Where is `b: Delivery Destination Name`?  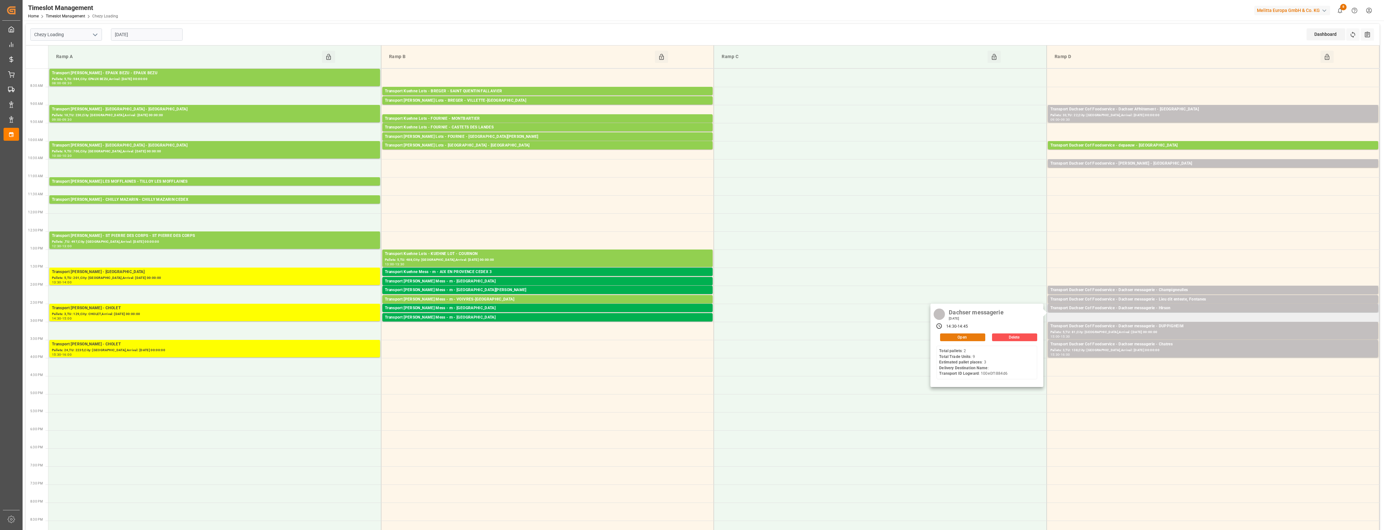
b: Delivery Destination Name is located at coordinates (963, 368).